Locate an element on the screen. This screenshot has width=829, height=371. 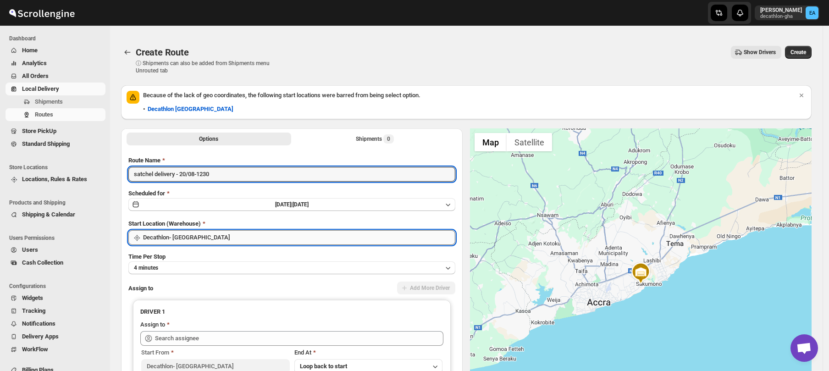
span: Locations, Rules & Rates is located at coordinates (55, 179).